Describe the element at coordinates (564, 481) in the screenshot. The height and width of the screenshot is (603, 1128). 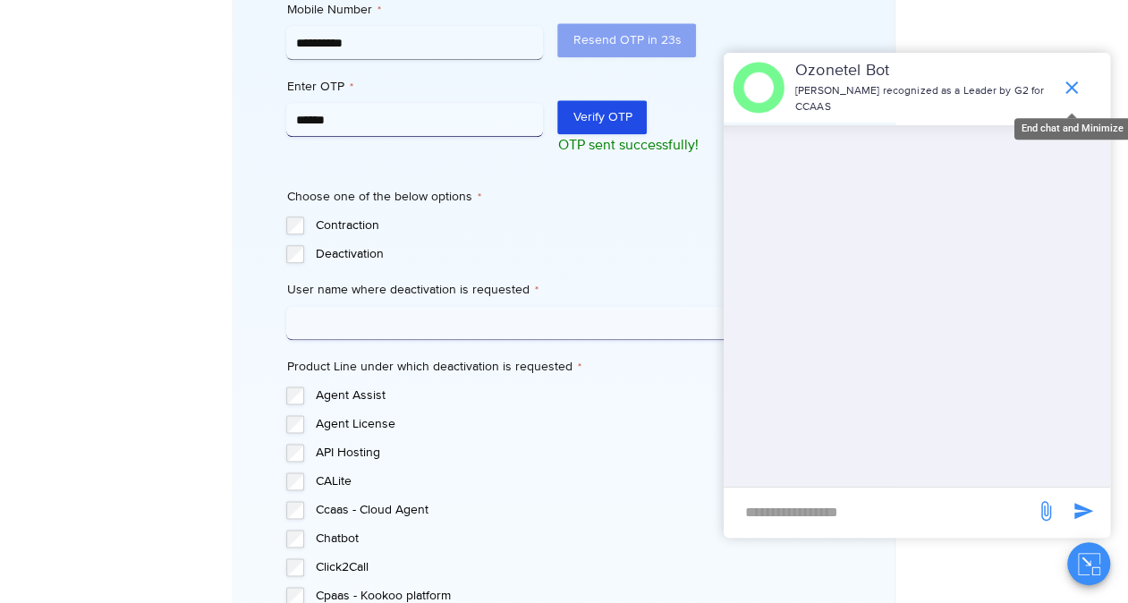
I see `label: CALite` at that location.